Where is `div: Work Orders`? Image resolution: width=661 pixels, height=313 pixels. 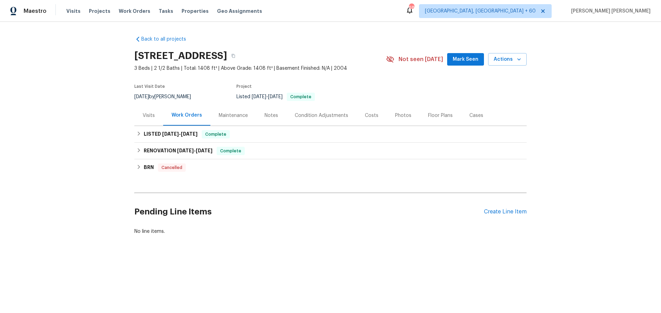
div: Work Orders is located at coordinates (187, 115).